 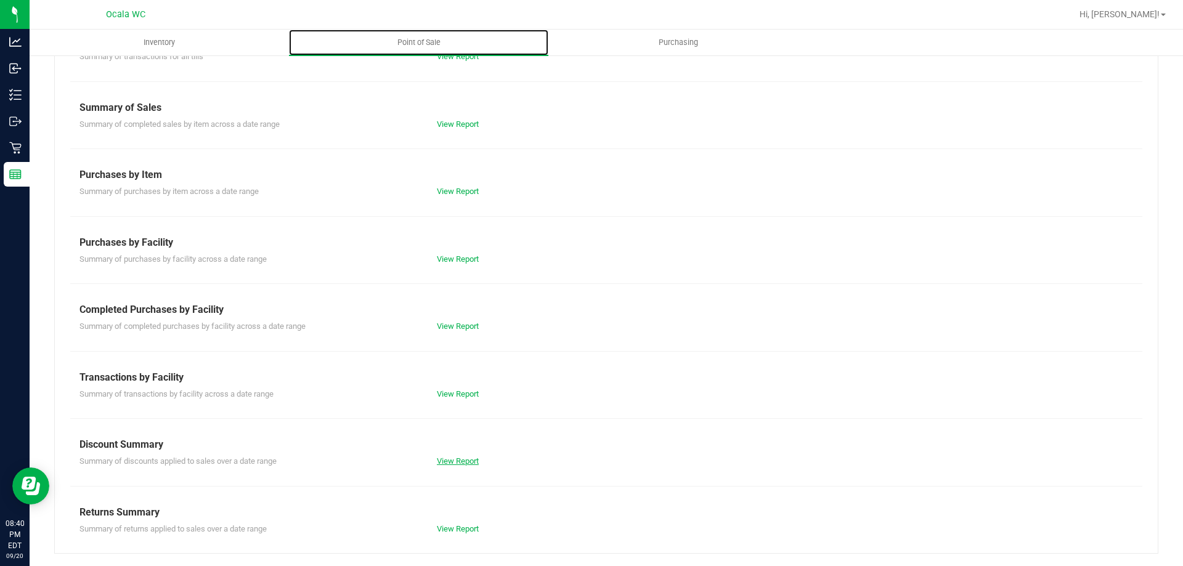 What do you see at coordinates (15, 42) in the screenshot?
I see `inline-svg: Analytics` at bounding box center [15, 42].